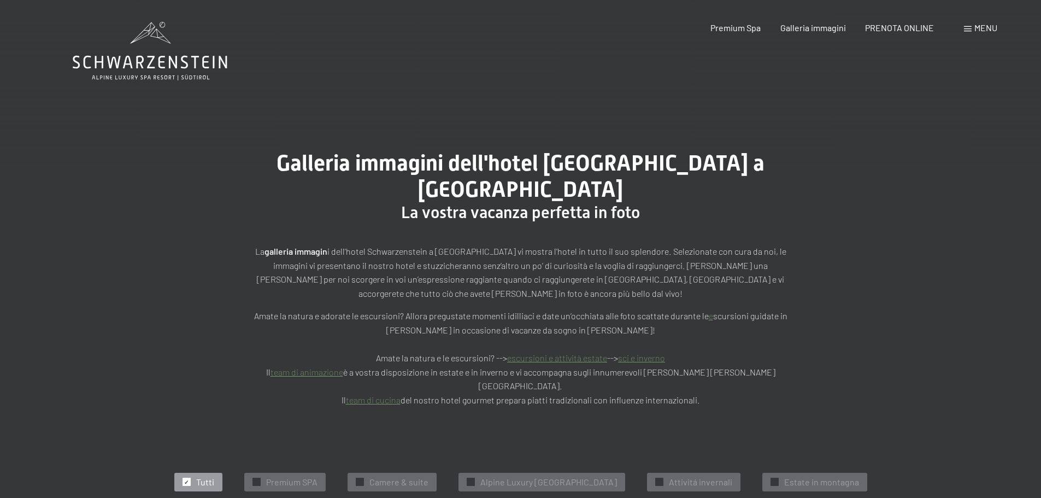 The image size is (1041, 498). I want to click on a: Galleria immagini, so click(813, 27).